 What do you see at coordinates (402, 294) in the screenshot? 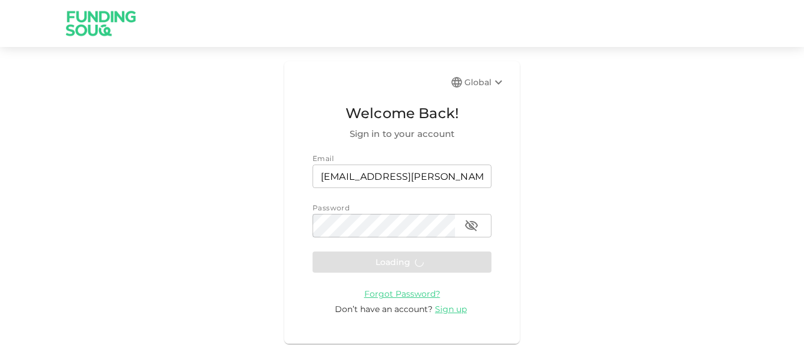
I see `span: Forgot Password?` at bounding box center [402, 294].